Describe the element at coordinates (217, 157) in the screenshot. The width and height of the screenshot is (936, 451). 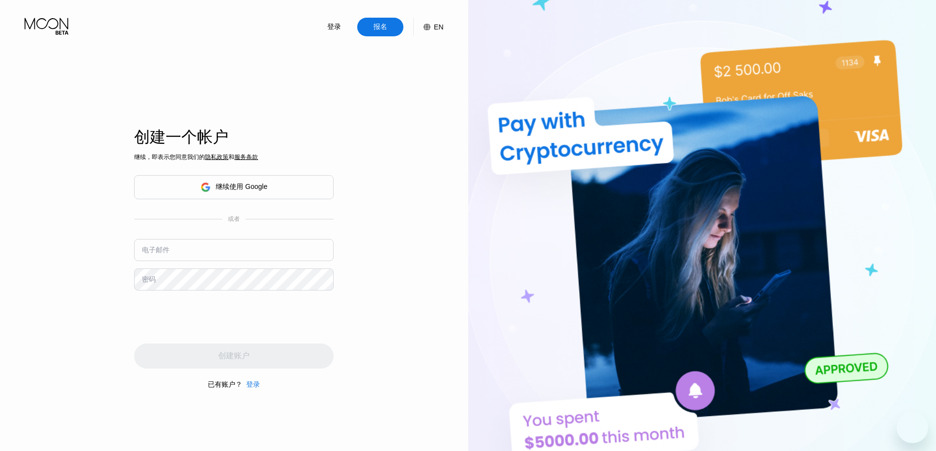
I see `font: 隐私政策` at that location.